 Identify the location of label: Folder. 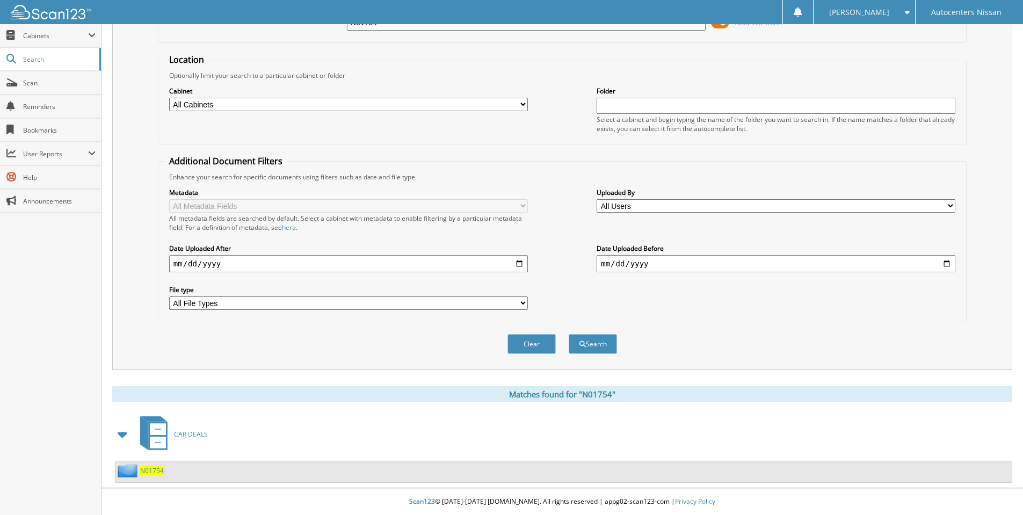
(776, 91).